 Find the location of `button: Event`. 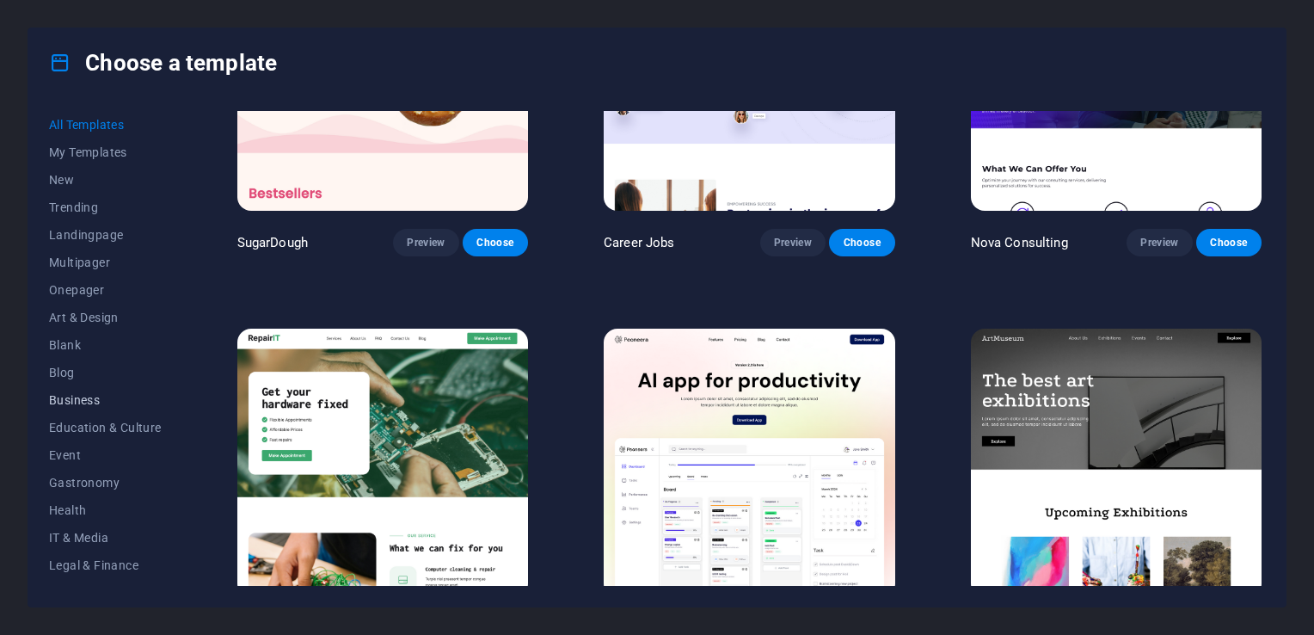

button: Event is located at coordinates (105, 455).